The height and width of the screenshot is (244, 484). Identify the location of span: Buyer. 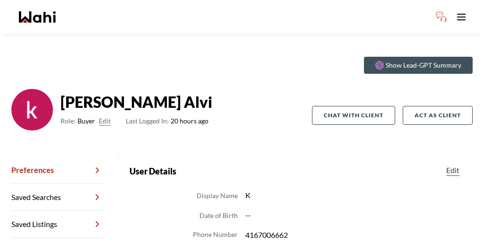
(86, 121).